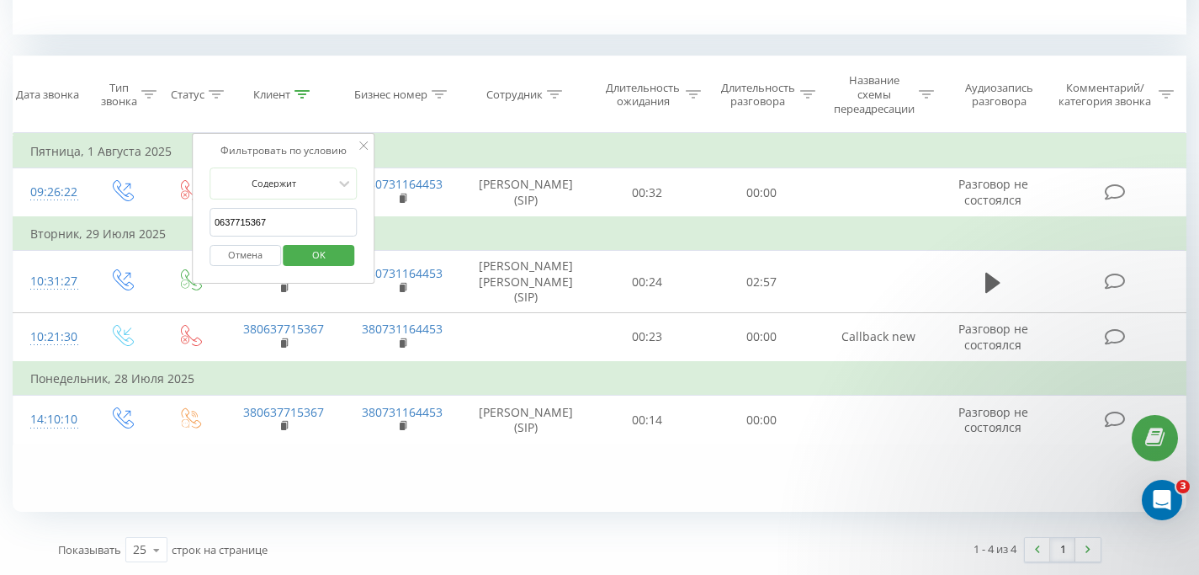 Image resolution: width=1199 pixels, height=575 pixels. I want to click on td: Пятница, 1 Августа 2025, so click(600, 151).